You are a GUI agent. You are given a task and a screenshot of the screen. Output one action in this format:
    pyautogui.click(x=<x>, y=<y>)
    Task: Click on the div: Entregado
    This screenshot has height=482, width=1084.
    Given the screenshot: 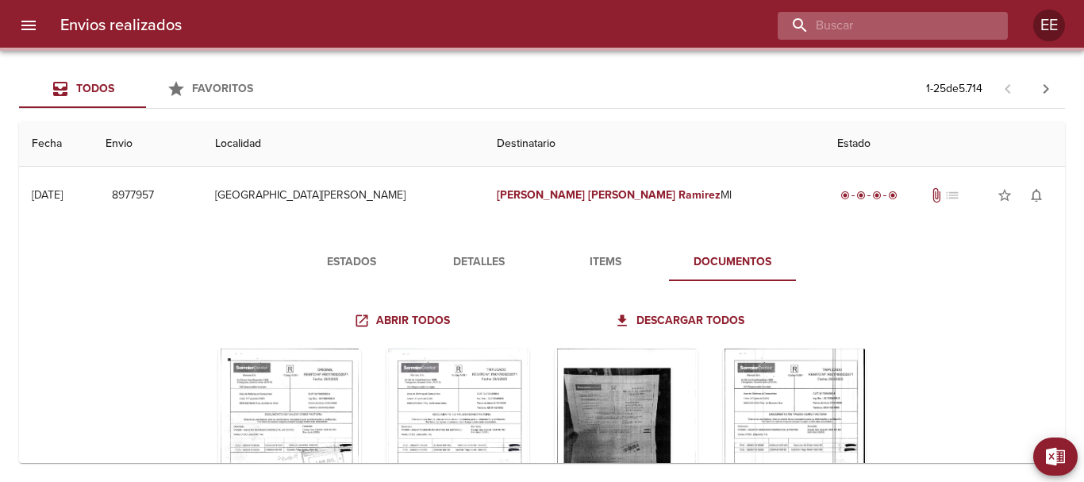 What is the action you would take?
    pyautogui.click(x=869, y=195)
    